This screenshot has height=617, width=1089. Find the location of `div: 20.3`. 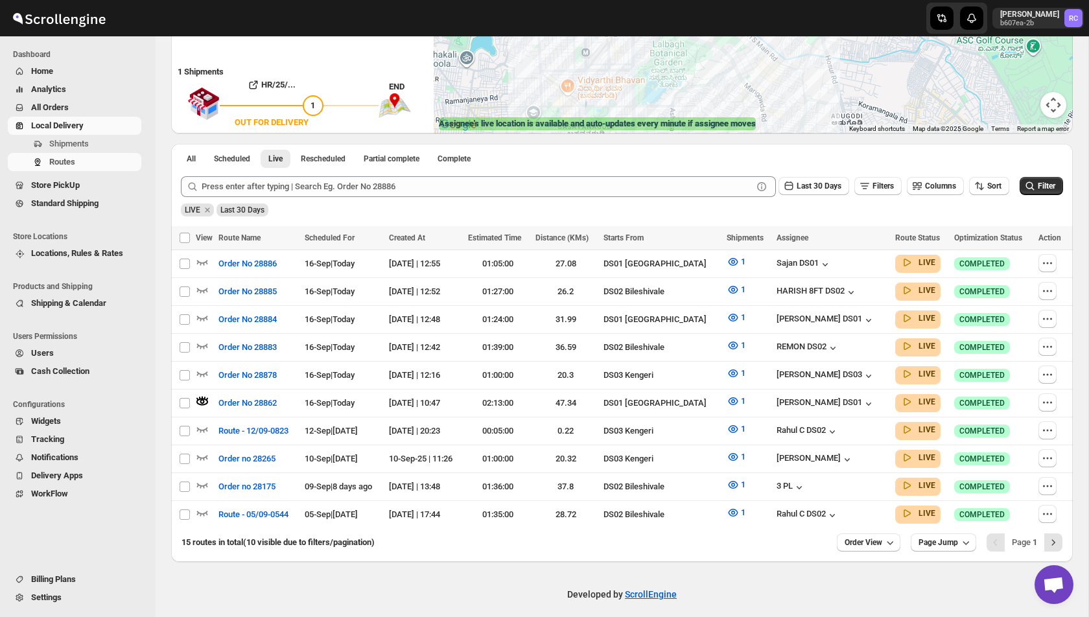

div: 20.3 is located at coordinates (565, 375).